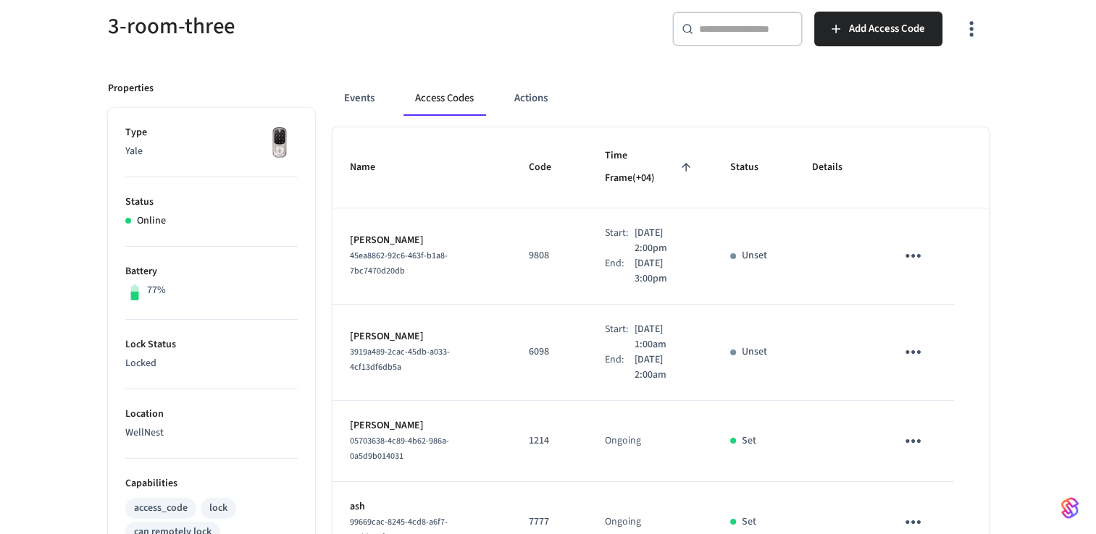  What do you see at coordinates (211, 202) in the screenshot?
I see `p: Status` at bounding box center [211, 202].